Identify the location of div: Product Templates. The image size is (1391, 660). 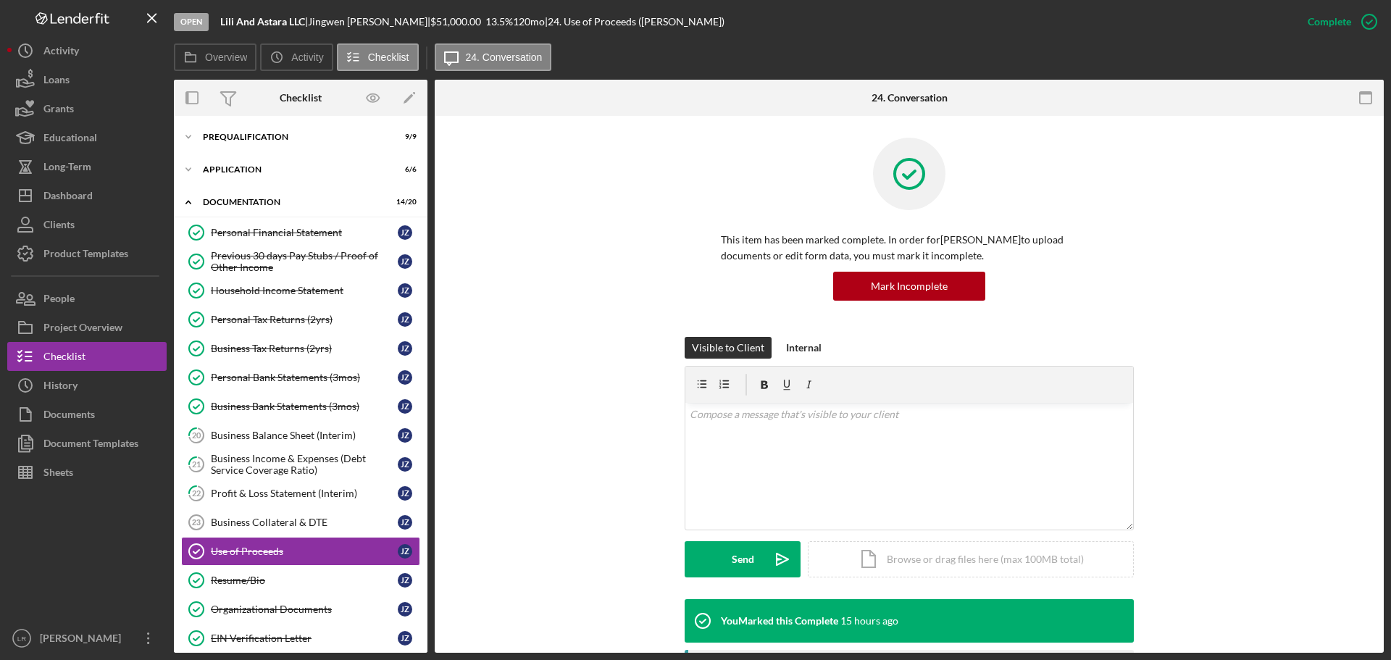
(86, 255).